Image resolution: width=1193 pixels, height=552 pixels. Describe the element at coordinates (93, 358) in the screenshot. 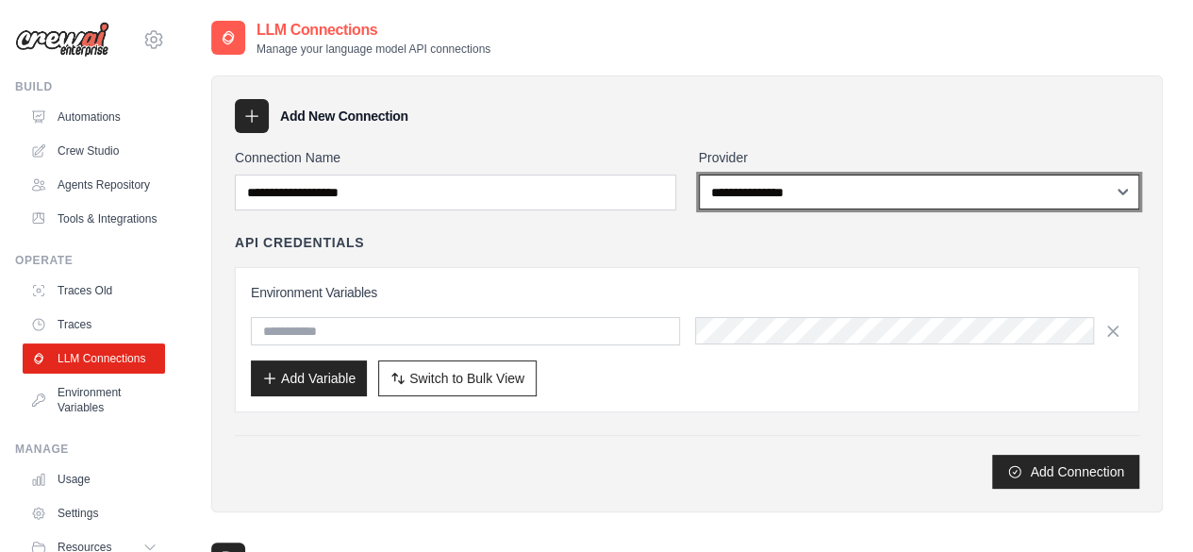

I see `a: LLM Connections` at that location.